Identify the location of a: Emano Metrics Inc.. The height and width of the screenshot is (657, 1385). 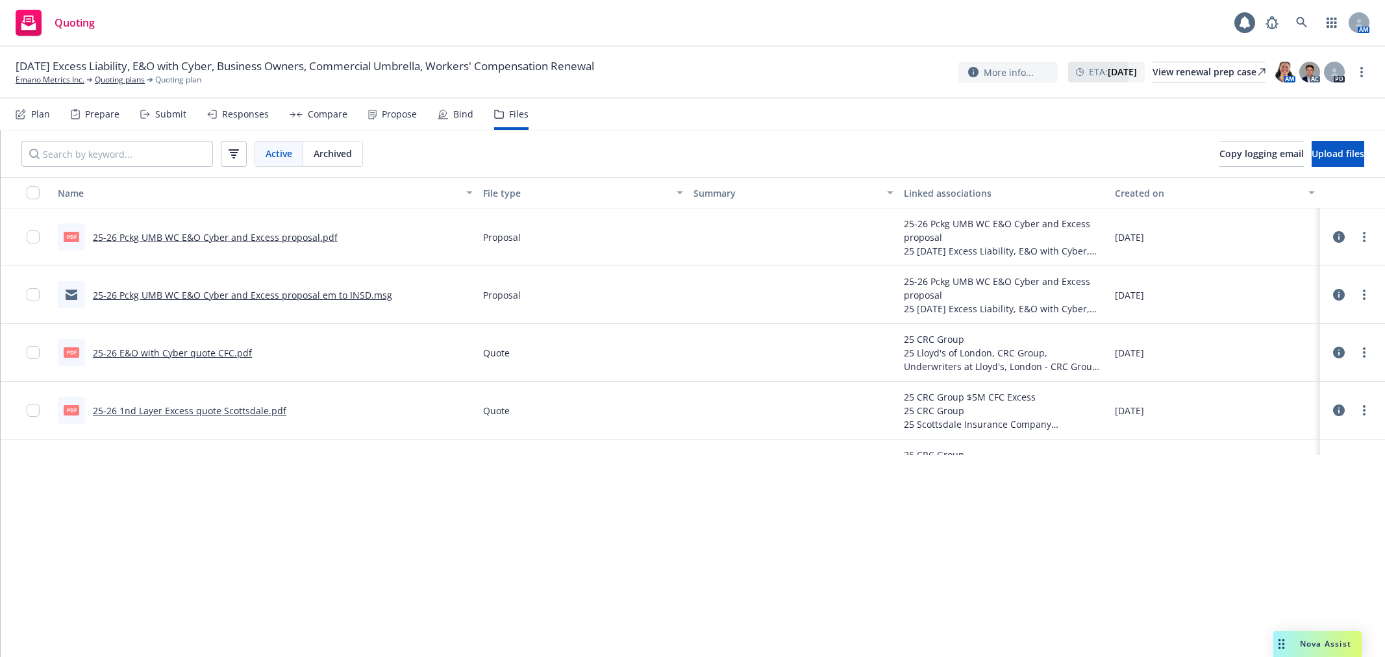
(50, 80).